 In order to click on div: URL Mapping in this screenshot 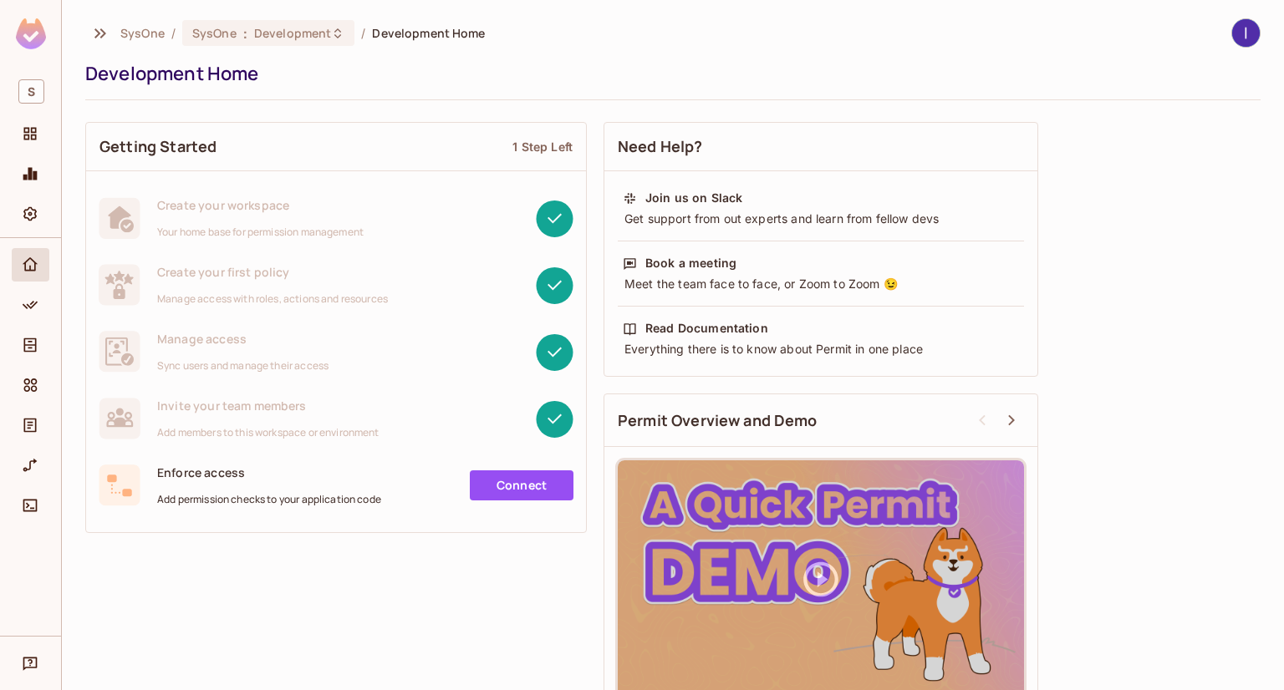, I will do `click(30, 465)`.